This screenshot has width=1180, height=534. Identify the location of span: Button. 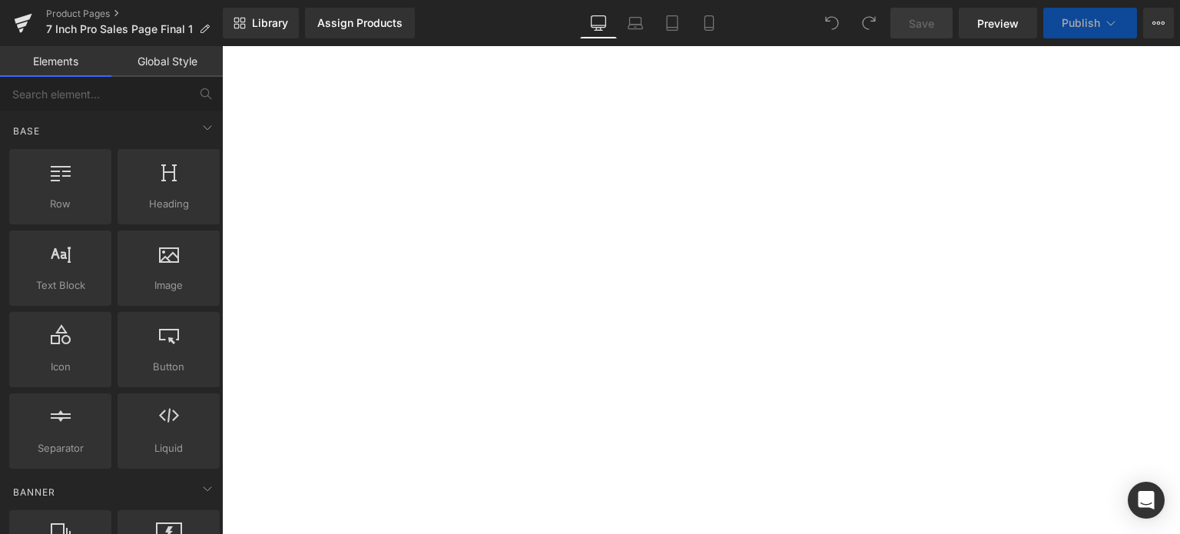
(168, 366).